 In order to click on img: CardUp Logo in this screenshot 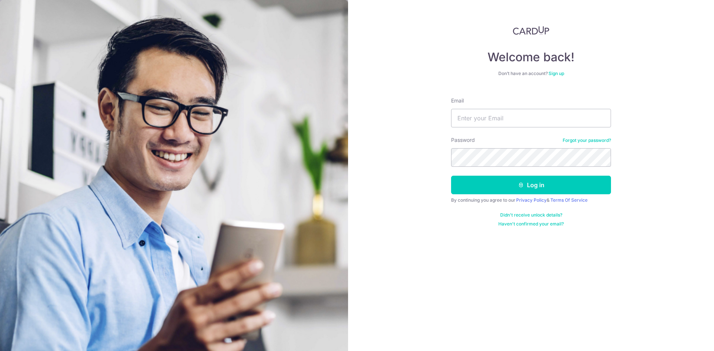, I will do `click(531, 30)`.